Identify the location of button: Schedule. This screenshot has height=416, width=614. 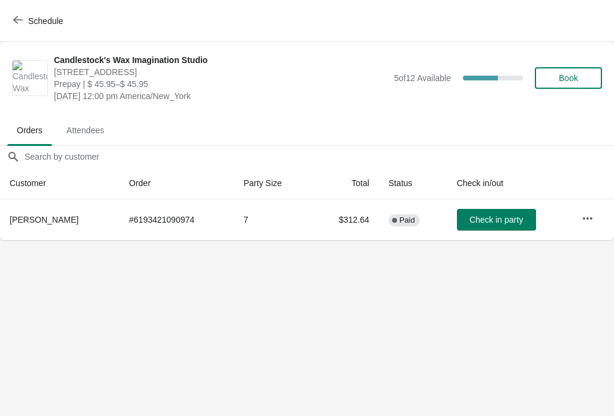
(39, 21).